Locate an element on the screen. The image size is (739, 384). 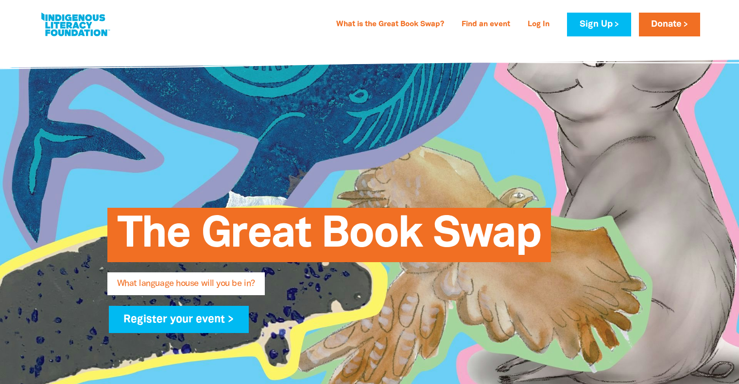
a: Sign Up is located at coordinates (598, 24).